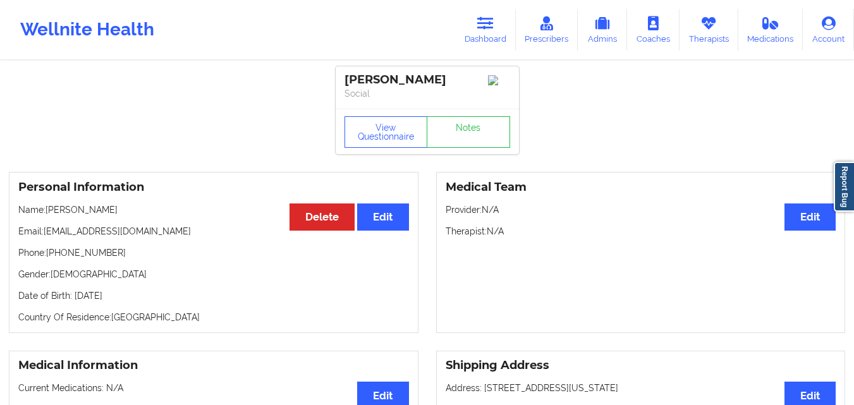 The image size is (854, 405). What do you see at coordinates (709, 30) in the screenshot?
I see `a: Therapists` at bounding box center [709, 30].